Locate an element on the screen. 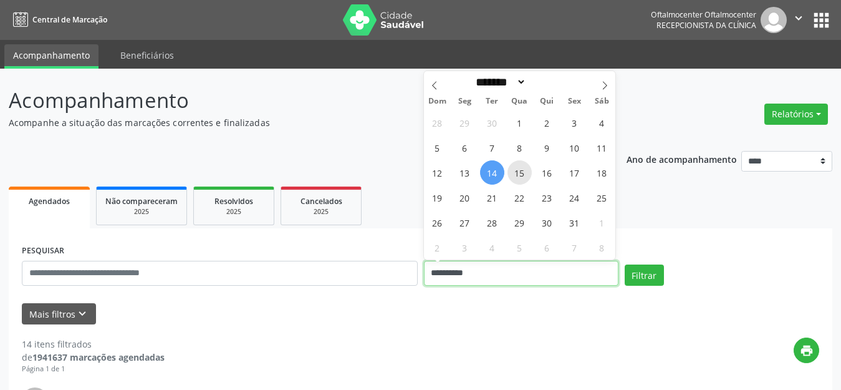  span: Dom is located at coordinates (438, 101).